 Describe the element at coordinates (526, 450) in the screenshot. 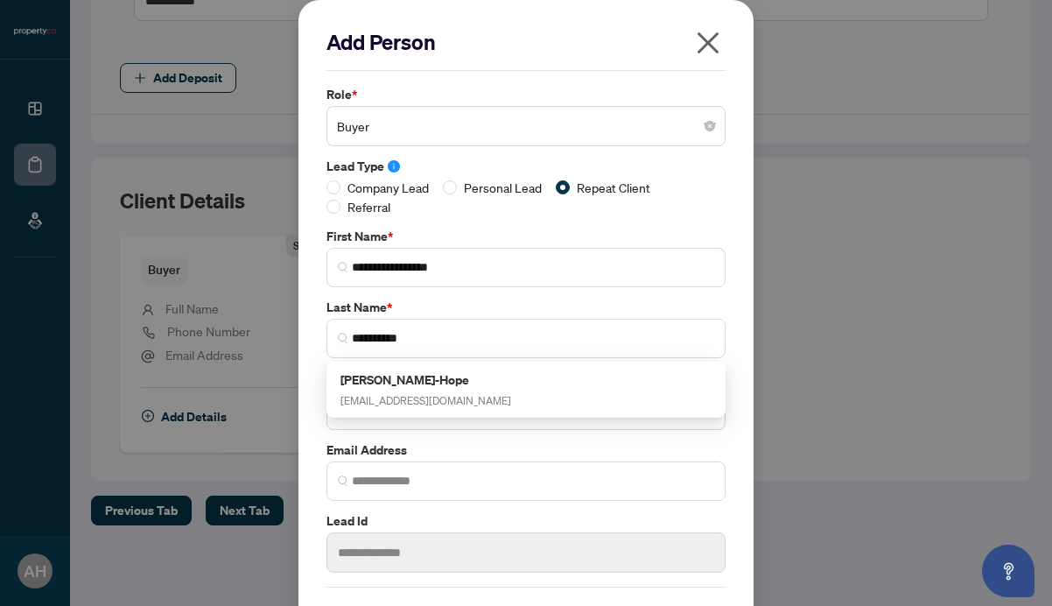

I see `label: Email Address` at that location.